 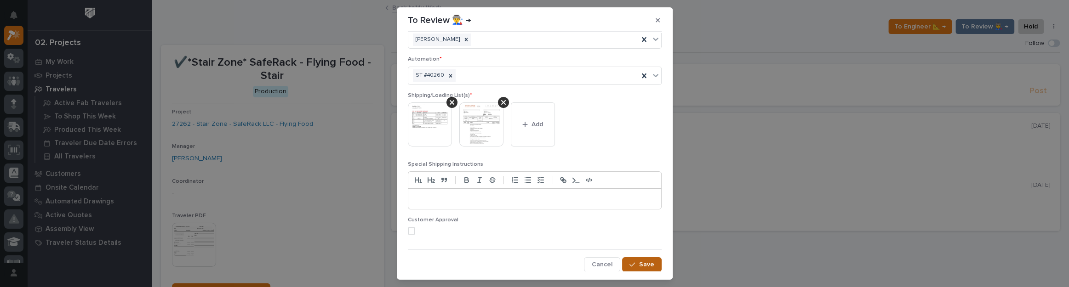 What do you see at coordinates (445, 165) in the screenshot?
I see `span: Special Shipping Instructions` at bounding box center [445, 165].